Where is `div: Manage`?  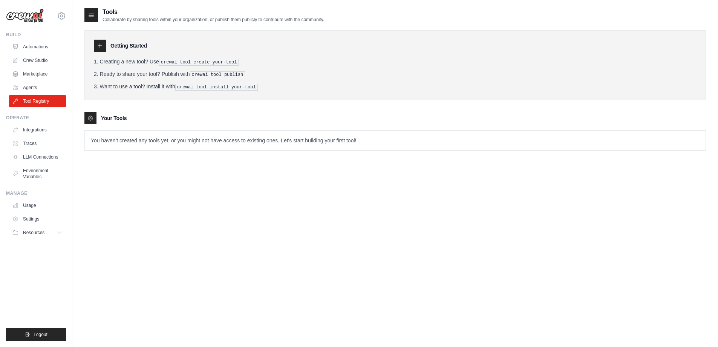
div: Manage is located at coordinates (36, 193).